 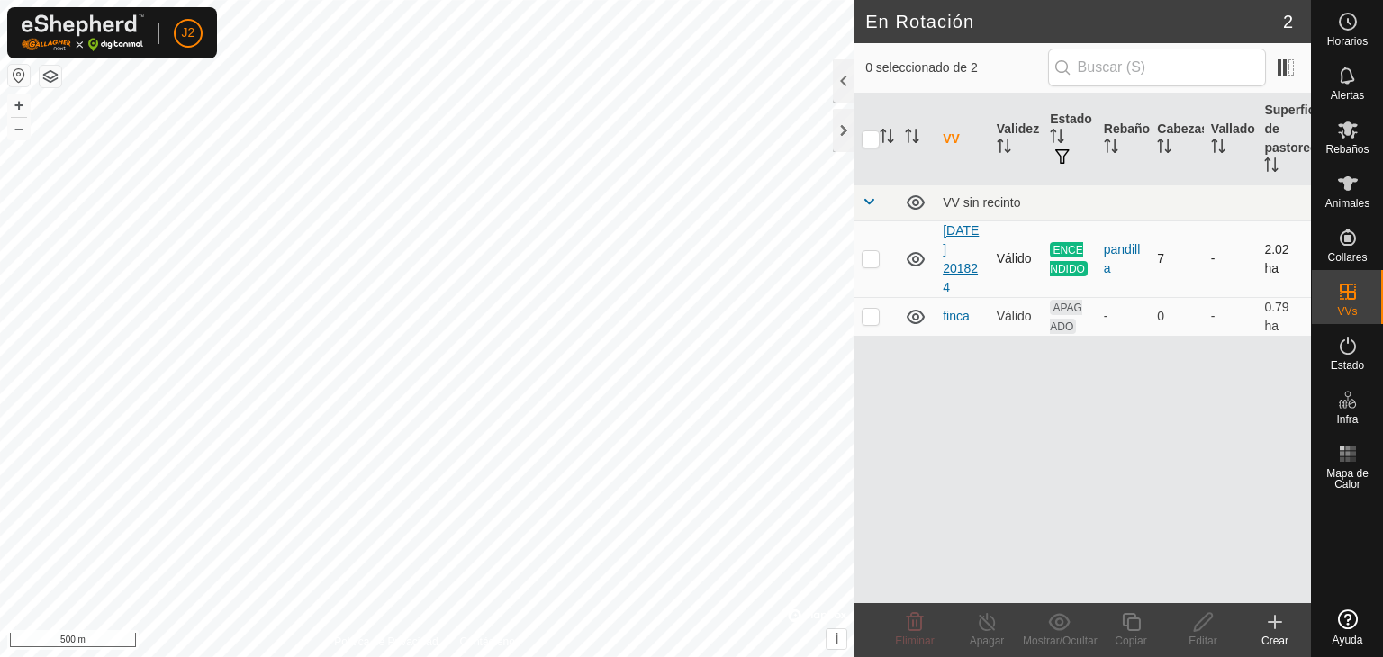 What do you see at coordinates (1231, 140) in the screenshot?
I see `th: Vallado` at bounding box center [1231, 140].